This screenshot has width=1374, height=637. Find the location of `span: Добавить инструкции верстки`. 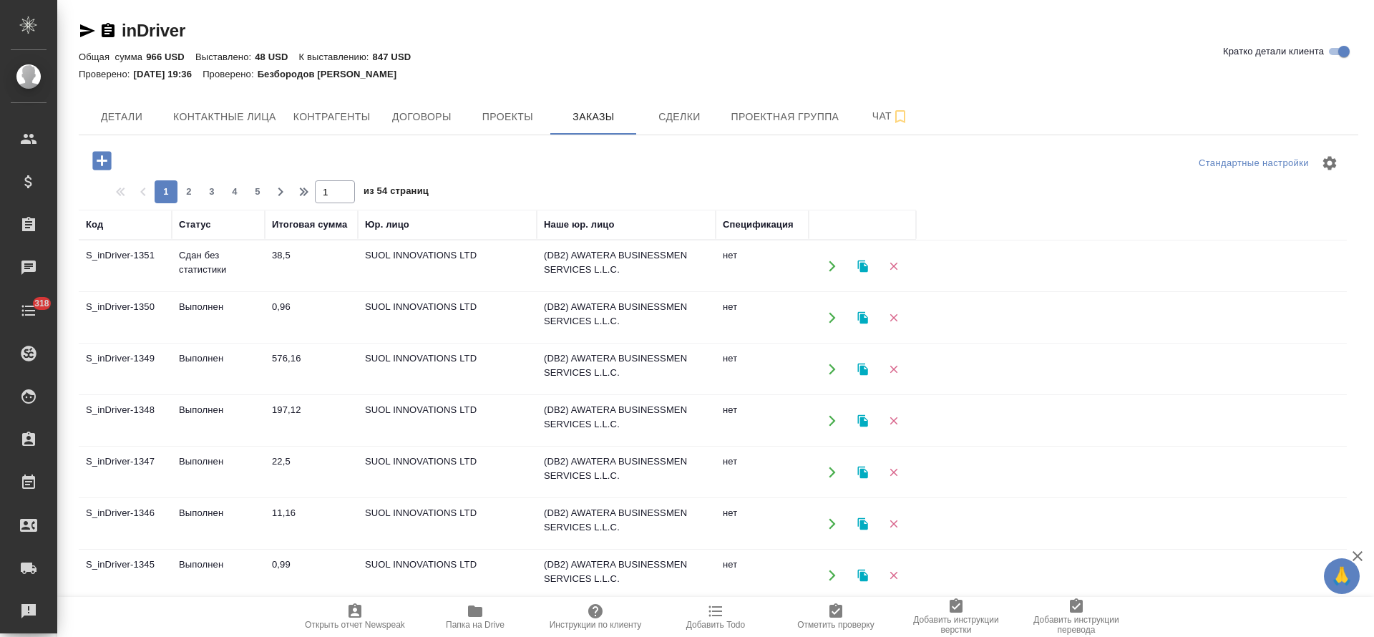

span: Добавить инструкции верстки is located at coordinates (956, 625).